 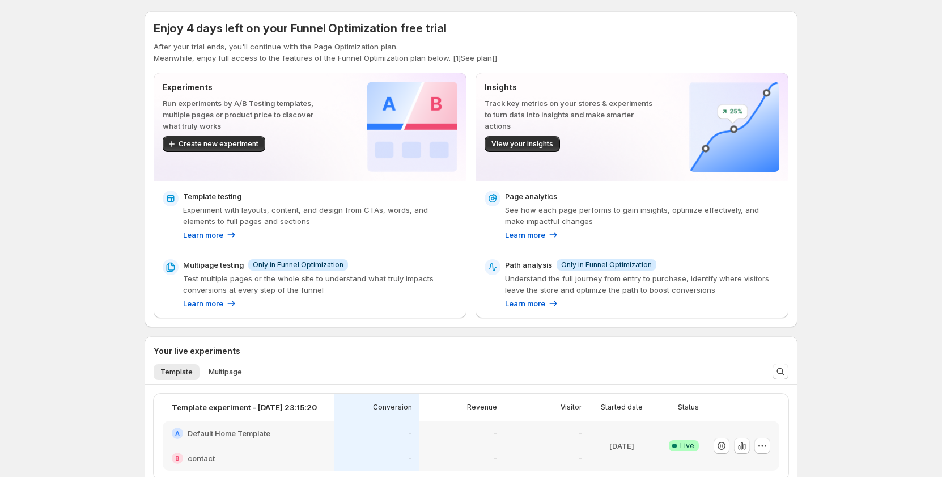 What do you see at coordinates (471, 46) in the screenshot?
I see `p: After your trial ends, you'll continue with the Page Optimization plan.` at bounding box center [471, 46].